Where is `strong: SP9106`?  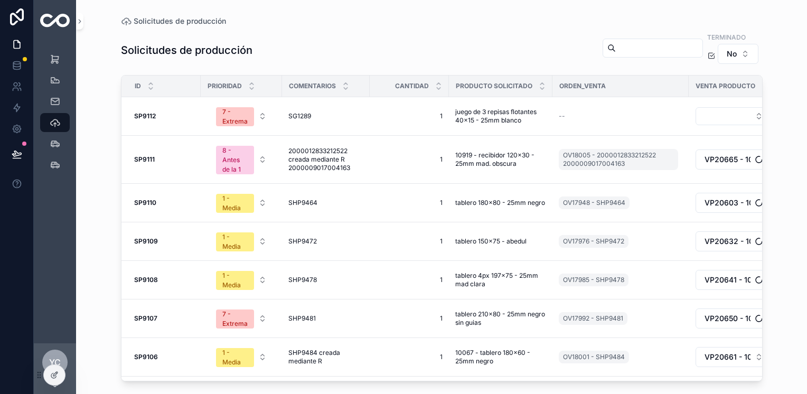 strong: SP9106 is located at coordinates (146, 357).